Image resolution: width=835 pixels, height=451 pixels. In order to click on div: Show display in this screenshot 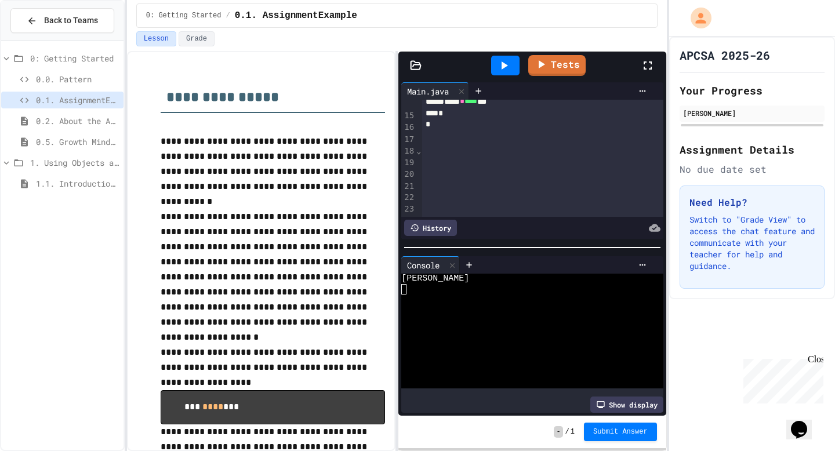, I will do `click(627, 405)`.